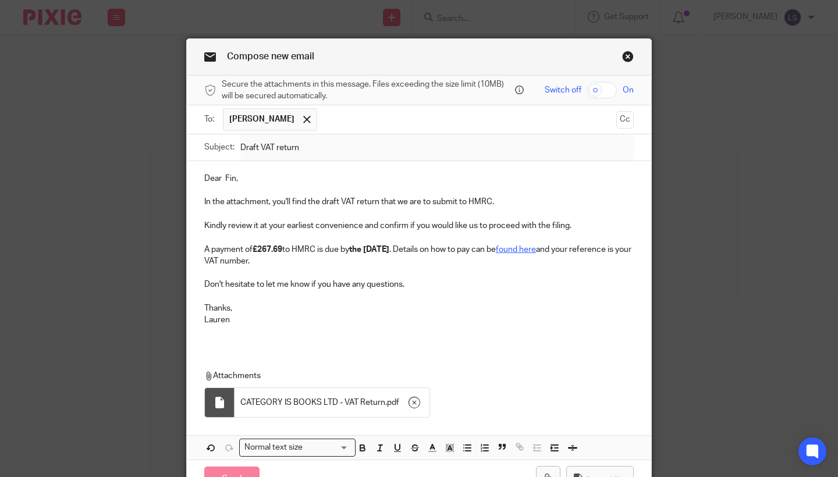 This screenshot has height=477, width=838. Describe the element at coordinates (419, 308) in the screenshot. I see `p: Thanks,` at that location.